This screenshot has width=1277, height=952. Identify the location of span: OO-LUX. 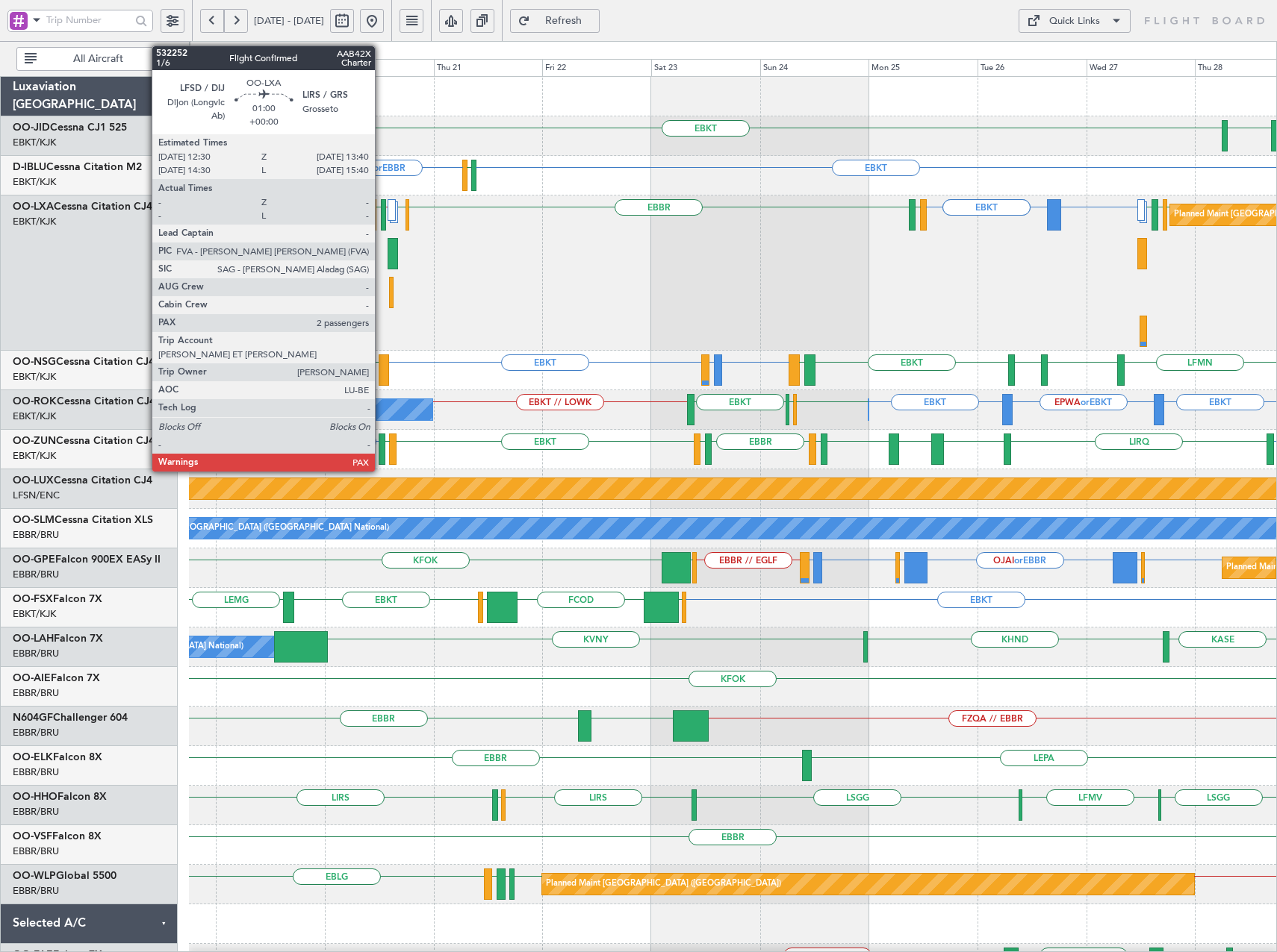
(33, 480).